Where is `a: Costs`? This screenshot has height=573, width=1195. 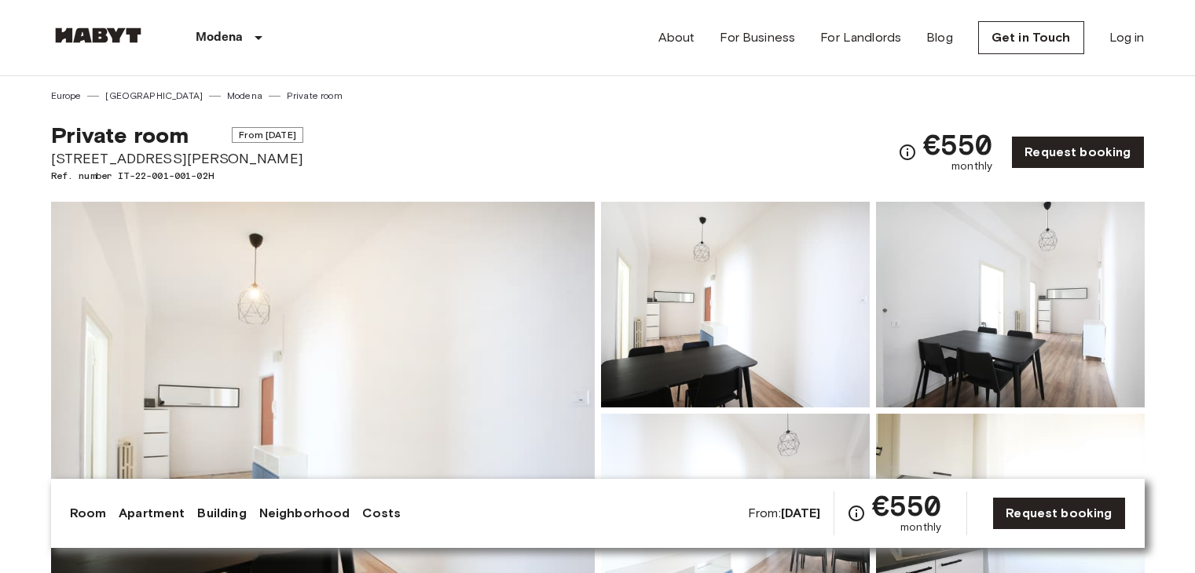 a: Costs is located at coordinates (381, 514).